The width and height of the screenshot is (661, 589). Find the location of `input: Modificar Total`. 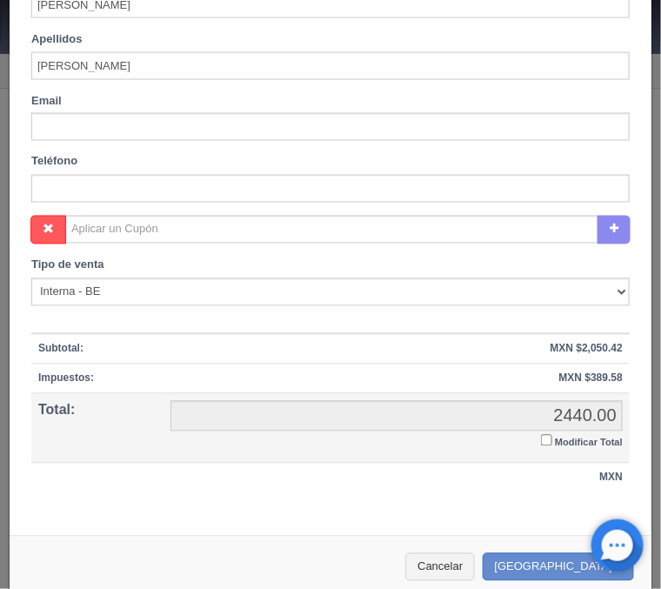

input: Modificar Total is located at coordinates (546, 440).